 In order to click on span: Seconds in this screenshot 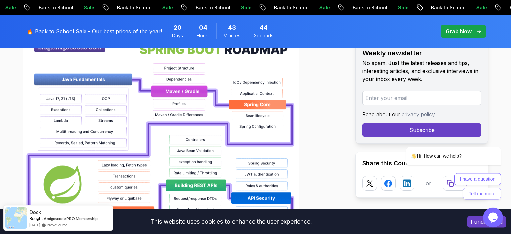, I will do `click(264, 36)`.